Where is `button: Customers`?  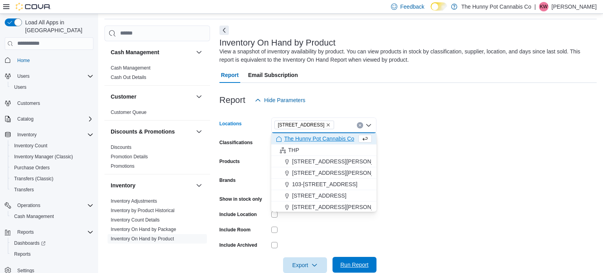 button: Customers is located at coordinates (49, 103).